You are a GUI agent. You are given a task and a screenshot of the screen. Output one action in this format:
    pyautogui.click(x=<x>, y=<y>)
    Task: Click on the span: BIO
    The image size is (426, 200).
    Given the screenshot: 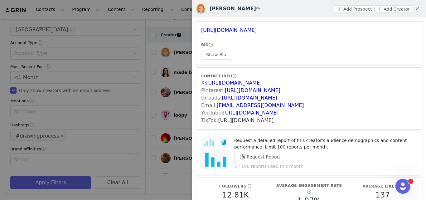 What is the action you would take?
    pyautogui.click(x=205, y=45)
    